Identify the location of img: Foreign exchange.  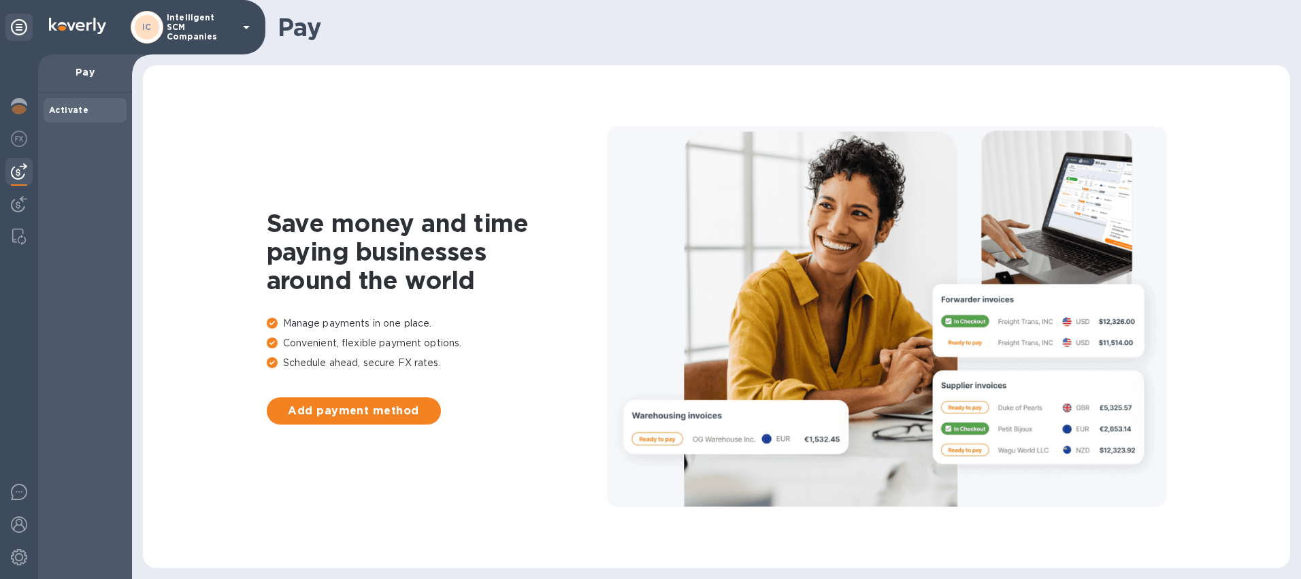
(19, 139).